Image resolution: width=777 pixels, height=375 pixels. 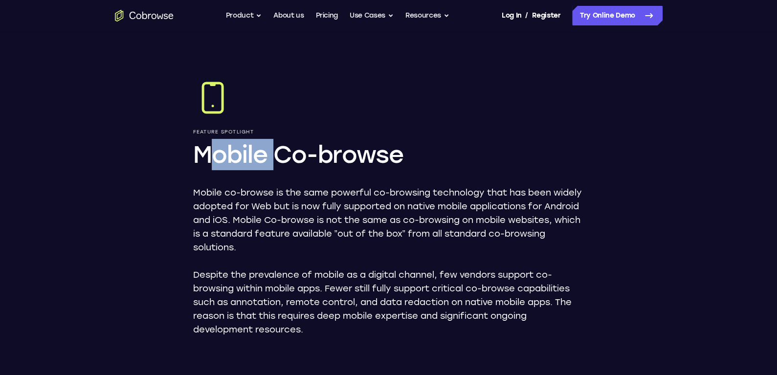 I want to click on button: Resources, so click(x=427, y=16).